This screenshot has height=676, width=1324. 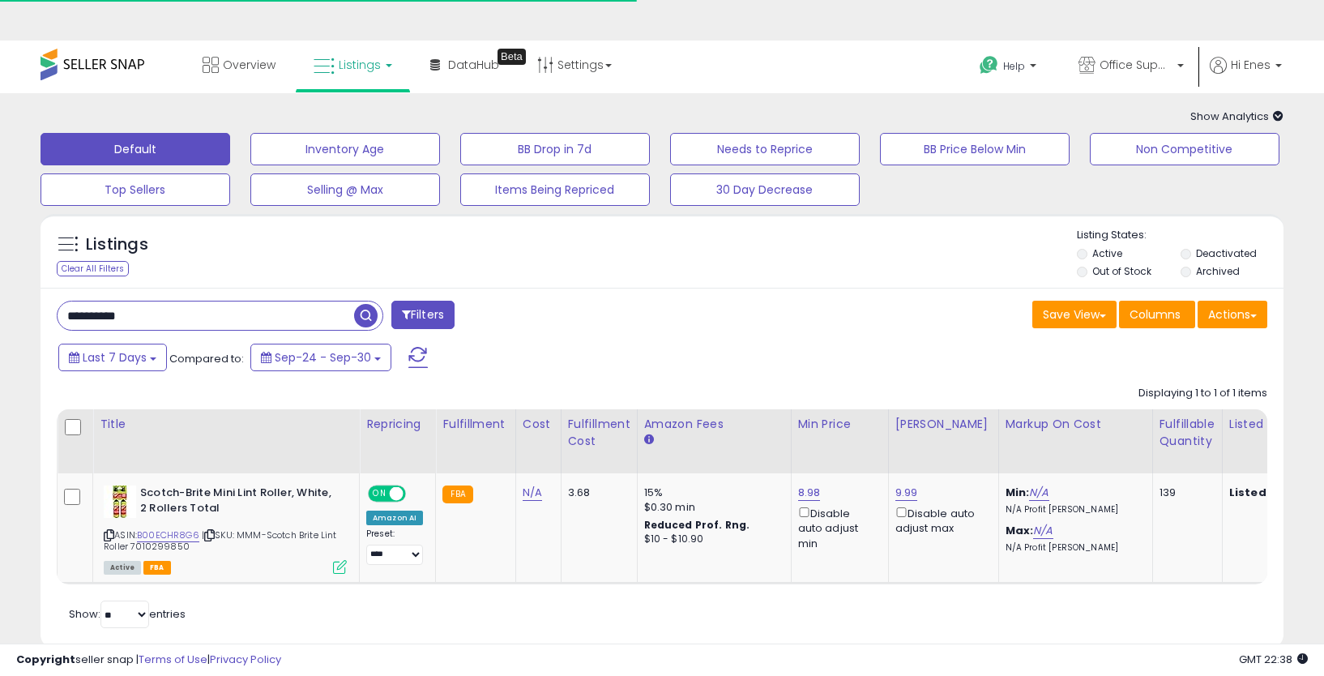 I want to click on span: Show: entries, so click(x=127, y=613).